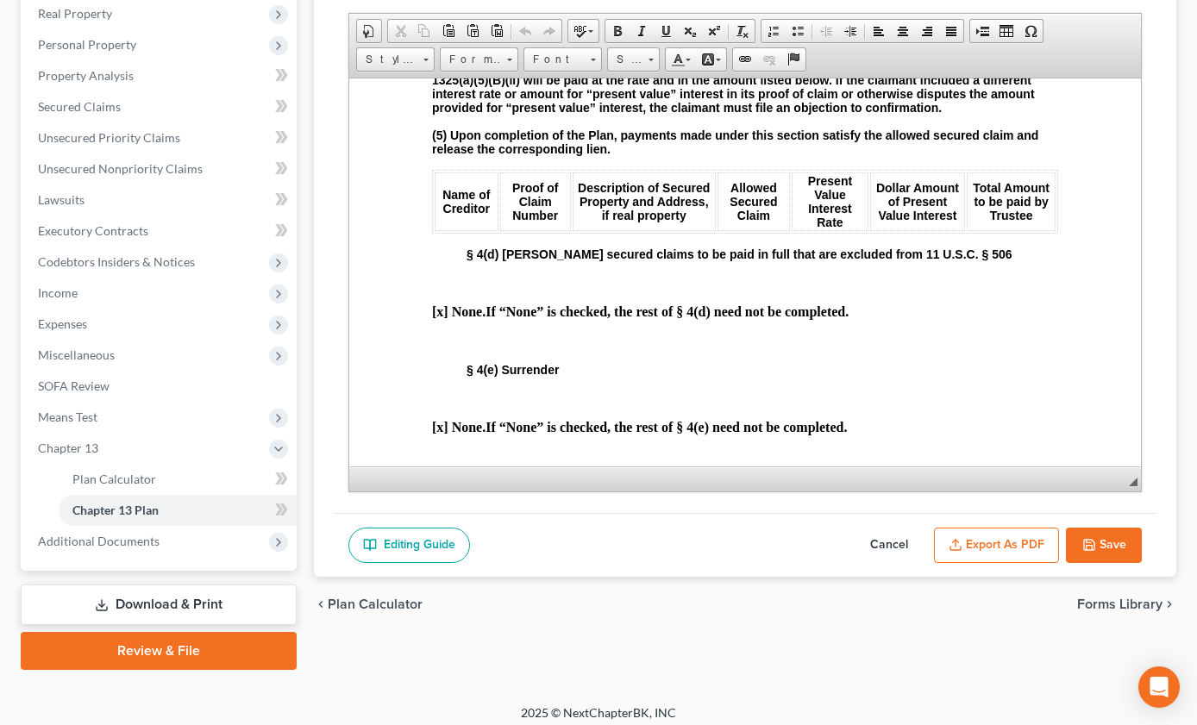  I want to click on span: Personal Property, so click(87, 44).